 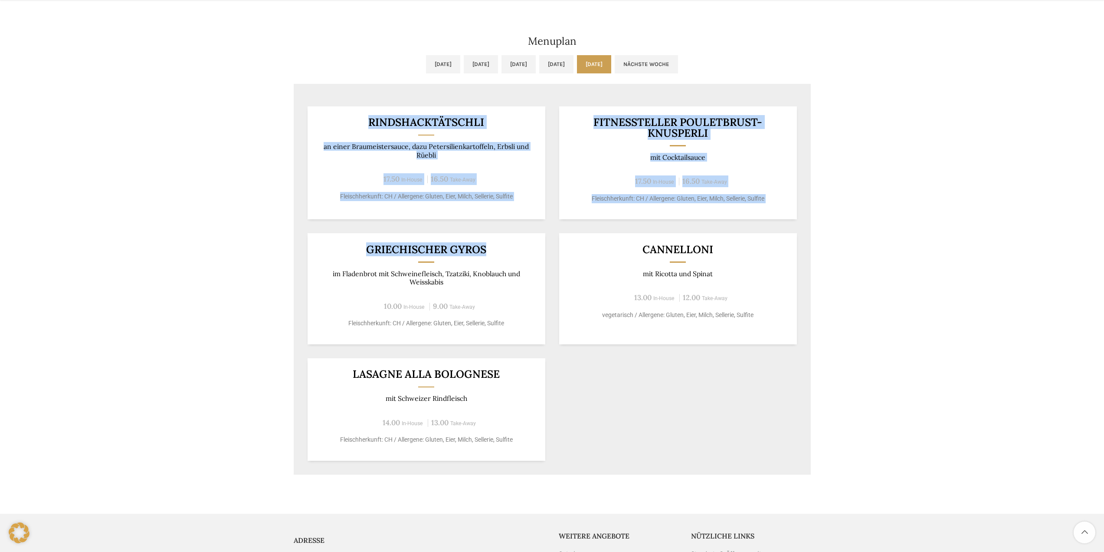 What do you see at coordinates (426, 249) in the screenshot?
I see `h3: Griechischer Gyros` at bounding box center [426, 249].